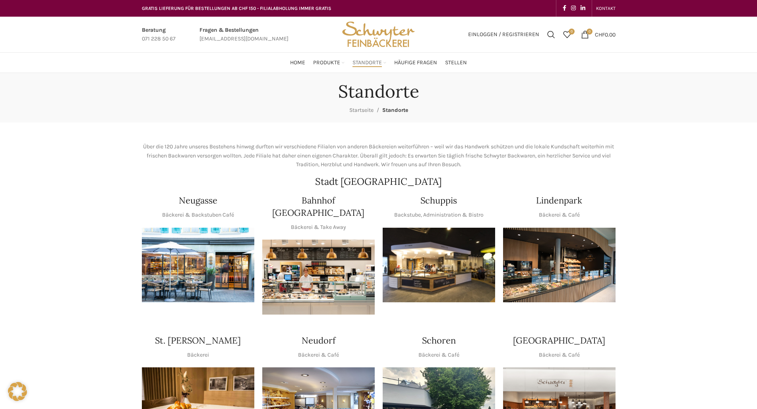 This screenshot has height=409, width=757. I want to click on img: Neugasse, so click(198, 265).